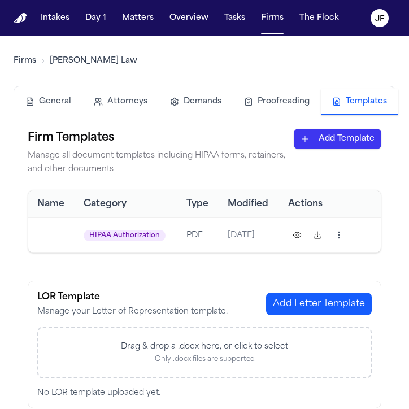  What do you see at coordinates (160, 138) in the screenshot?
I see `h2: Firm Templates` at bounding box center [160, 138].